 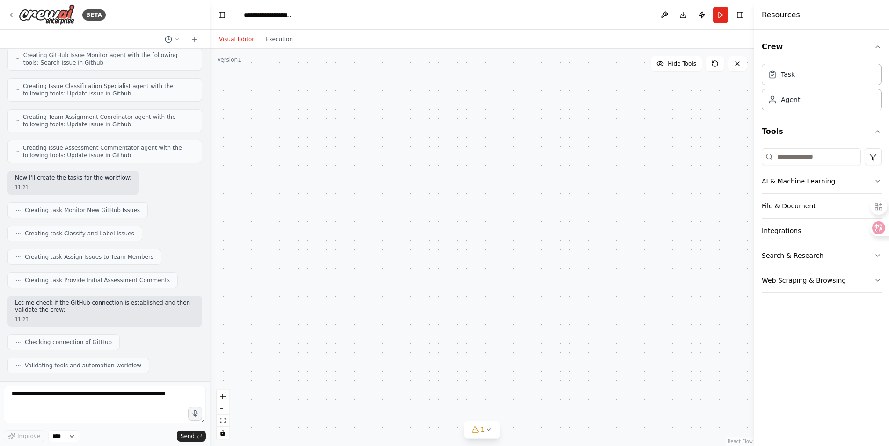 What do you see at coordinates (822, 47) in the screenshot?
I see `button: Crew` at bounding box center [822, 47].